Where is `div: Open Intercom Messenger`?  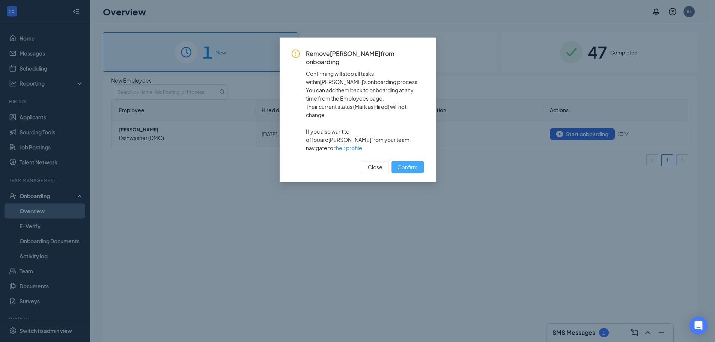
div: Open Intercom Messenger is located at coordinates (699, 325).